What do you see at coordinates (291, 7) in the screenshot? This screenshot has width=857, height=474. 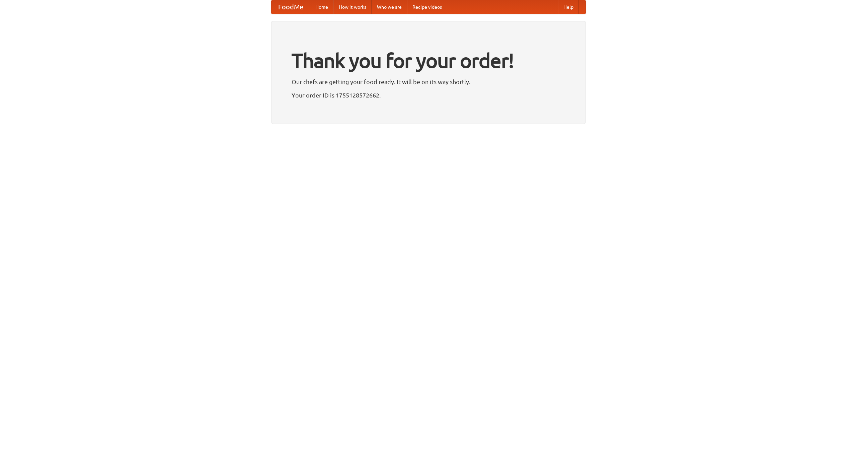 I see `a: FoodMe` at bounding box center [291, 7].